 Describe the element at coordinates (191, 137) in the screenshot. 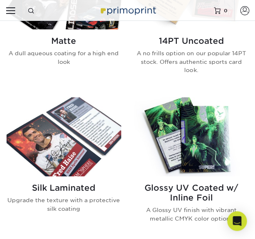

I see `img: Glossy UV Coated w/ Inline Foil Trading Cards` at that location.